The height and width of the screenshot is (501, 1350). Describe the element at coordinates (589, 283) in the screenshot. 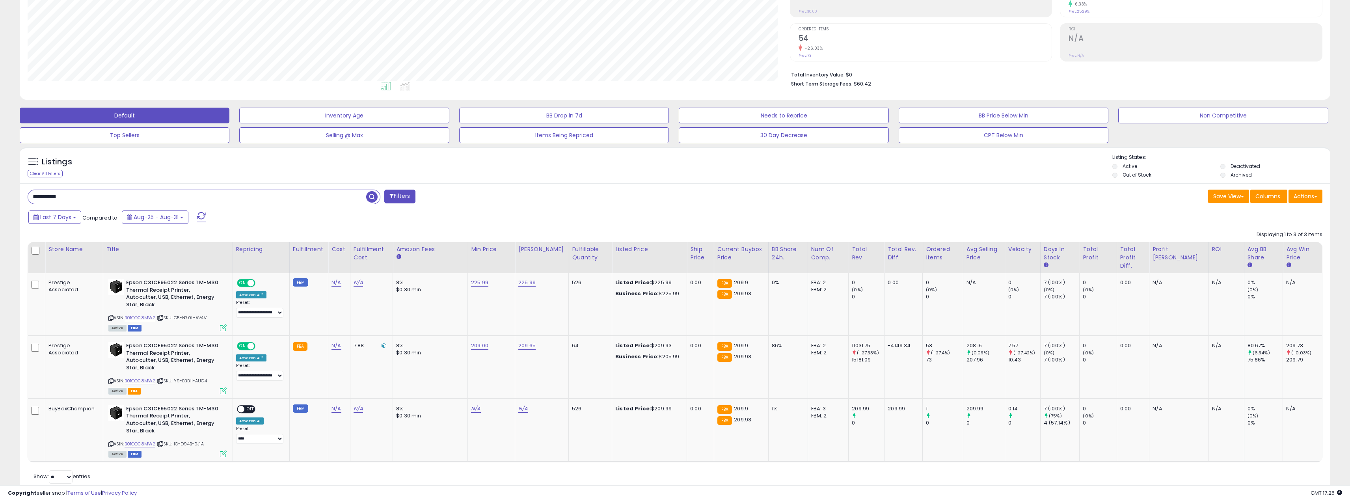

I see `div: 526` at that location.